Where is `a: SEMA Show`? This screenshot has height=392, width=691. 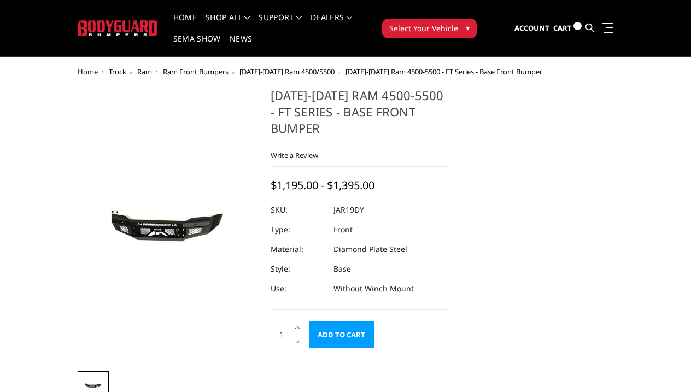
a: SEMA Show is located at coordinates (197, 45).